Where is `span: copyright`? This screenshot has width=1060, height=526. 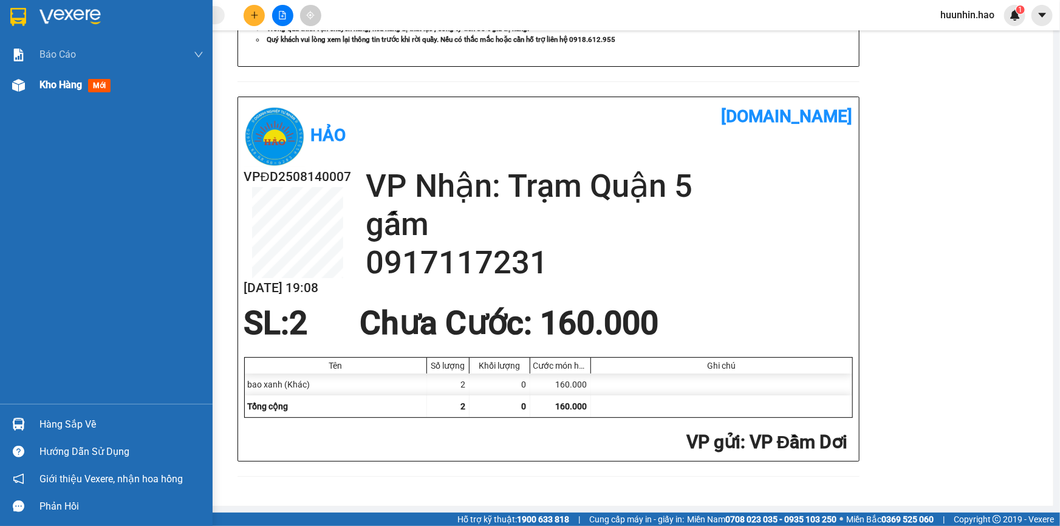
span: copyright is located at coordinates (997, 520).